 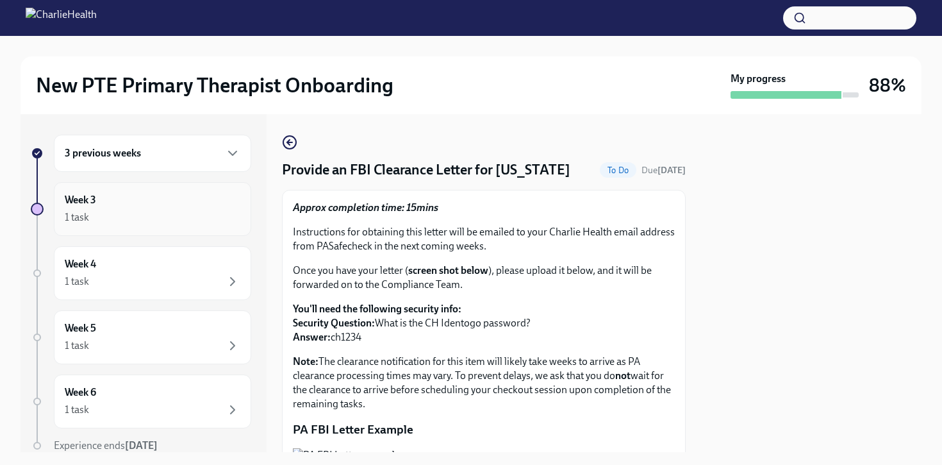 What do you see at coordinates (484, 323) in the screenshot?
I see `p: What is the CH Identogo password? ch1234` at bounding box center [484, 323].